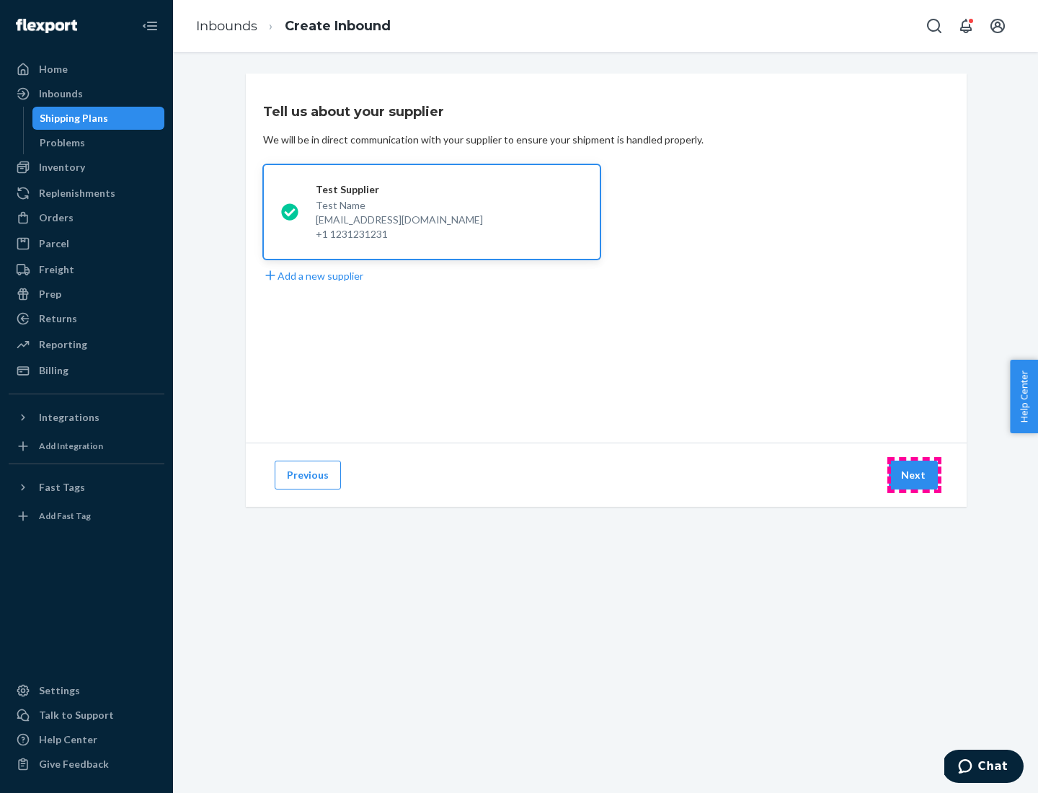  I want to click on div: Add Fast Tag, so click(65, 515).